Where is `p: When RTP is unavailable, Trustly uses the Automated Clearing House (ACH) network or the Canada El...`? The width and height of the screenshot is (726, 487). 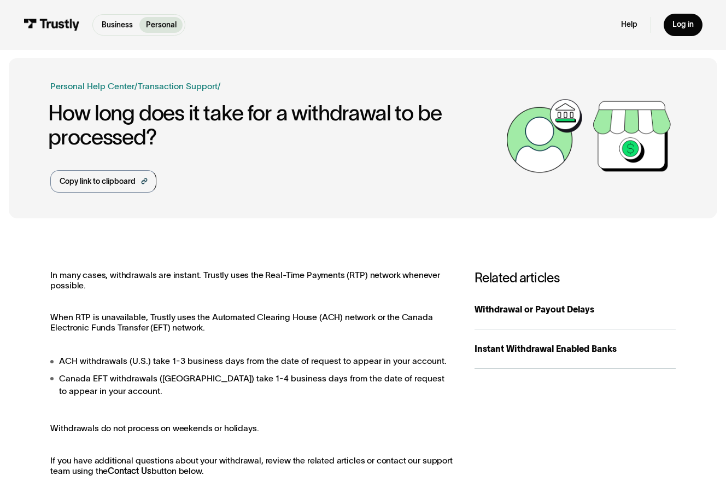 p: When RTP is unavailable, Trustly uses the Automated Clearing House (ACH) network or the Canada El... is located at coordinates (252, 323).